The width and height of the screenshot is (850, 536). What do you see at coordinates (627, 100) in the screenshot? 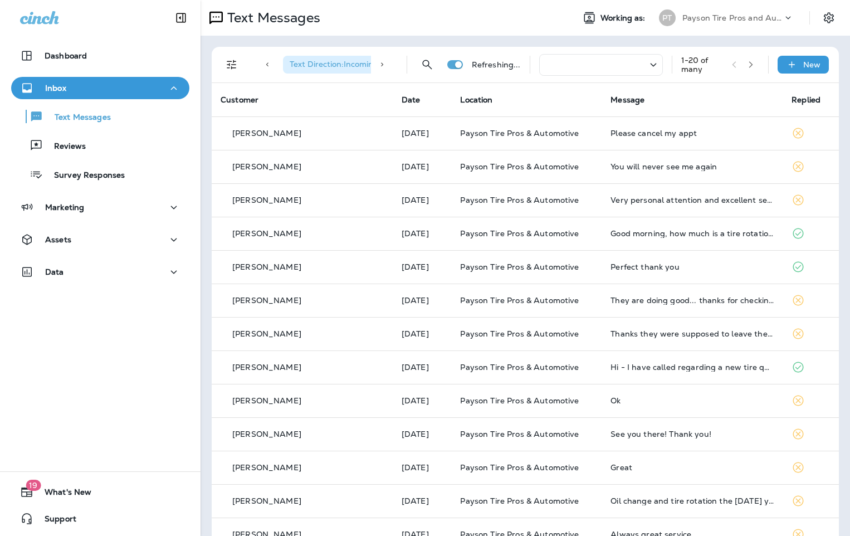
I see `span: Message` at bounding box center [627, 100].